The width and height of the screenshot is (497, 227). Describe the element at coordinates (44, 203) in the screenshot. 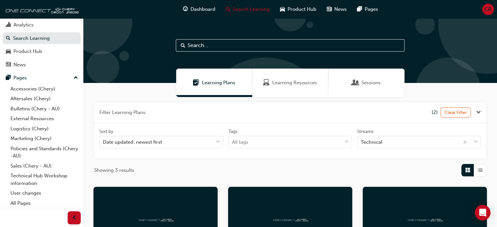

I see `a: All Pages` at that location.